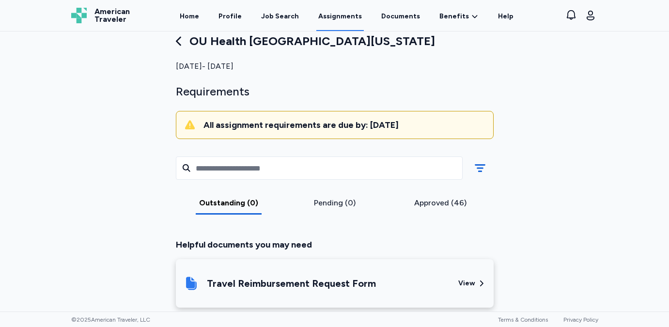 Image resolution: width=669 pixels, height=327 pixels. Describe the element at coordinates (79, 15) in the screenshot. I see `img: Logo` at that location.